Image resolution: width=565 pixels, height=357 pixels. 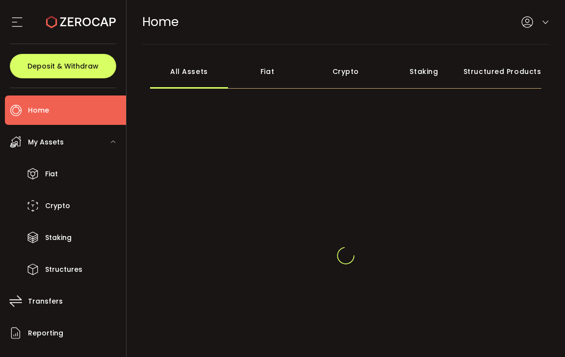 What do you see at coordinates (424, 72) in the screenshot?
I see `div: Staking` at bounding box center [424, 72].